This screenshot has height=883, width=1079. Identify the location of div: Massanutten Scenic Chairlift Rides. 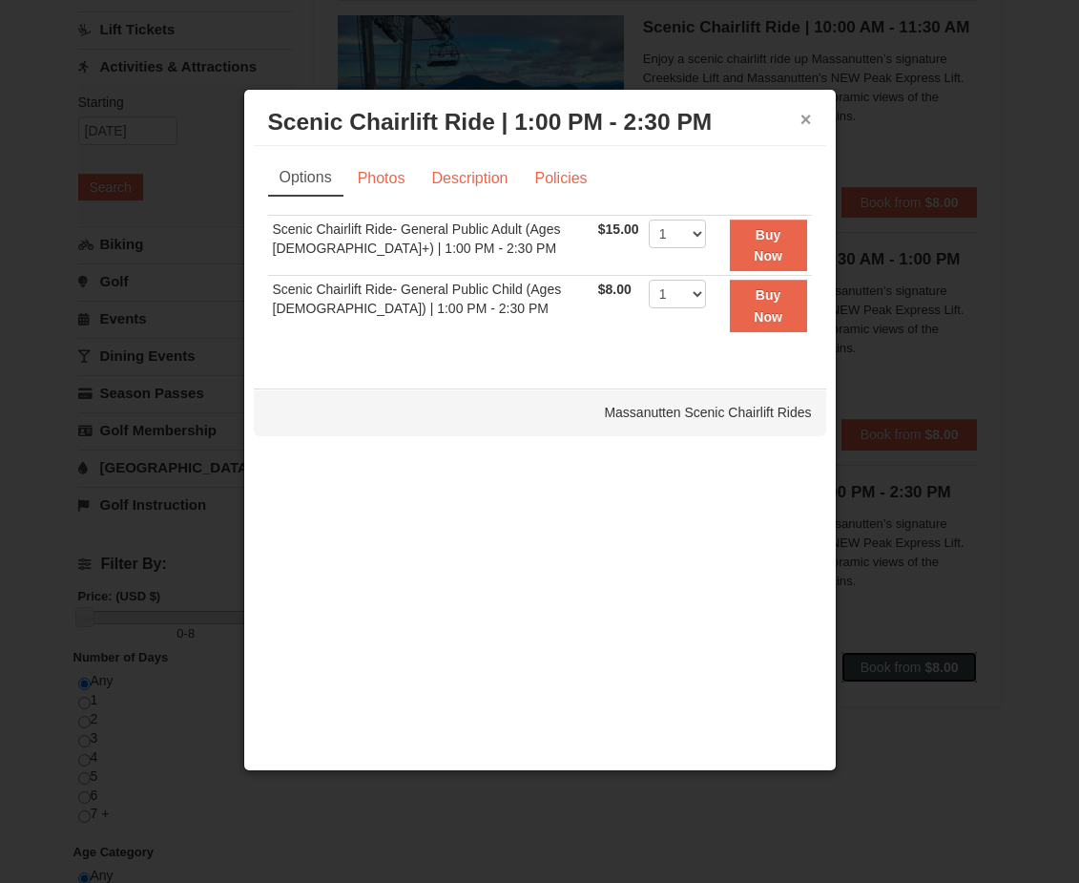
(540, 412).